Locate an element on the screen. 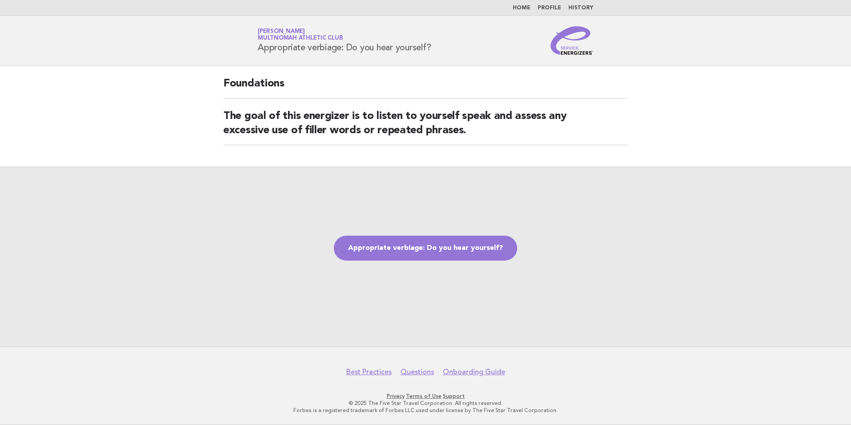 This screenshot has width=851, height=425. p: © 2025 The Five Star Travel Corporation. All rights reserved. is located at coordinates (426, 403).